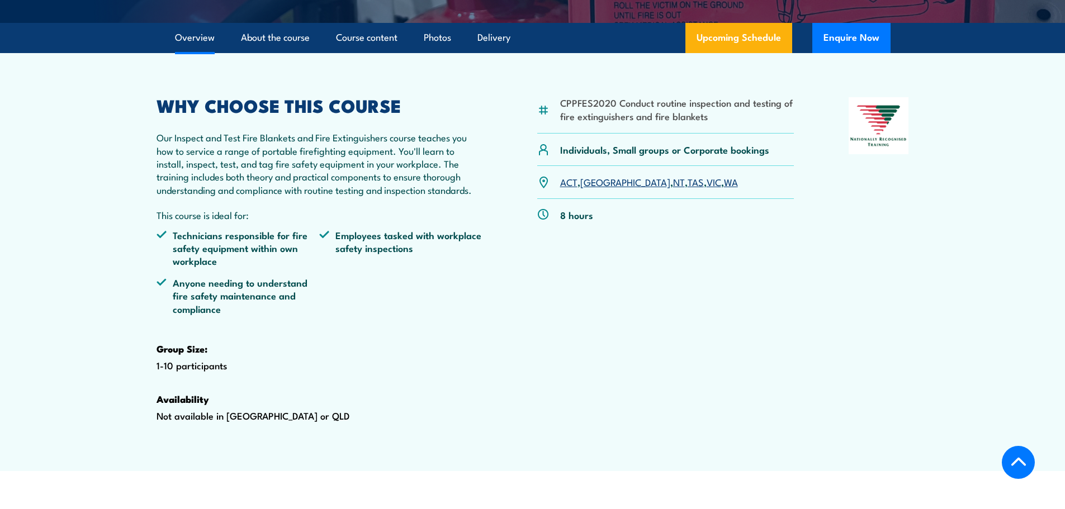  What do you see at coordinates (320, 163) in the screenshot?
I see `p: Our Inspect and Test Fire Blankets and Fire Extinguishers course teaches you how to service a ran...` at bounding box center [320, 163].